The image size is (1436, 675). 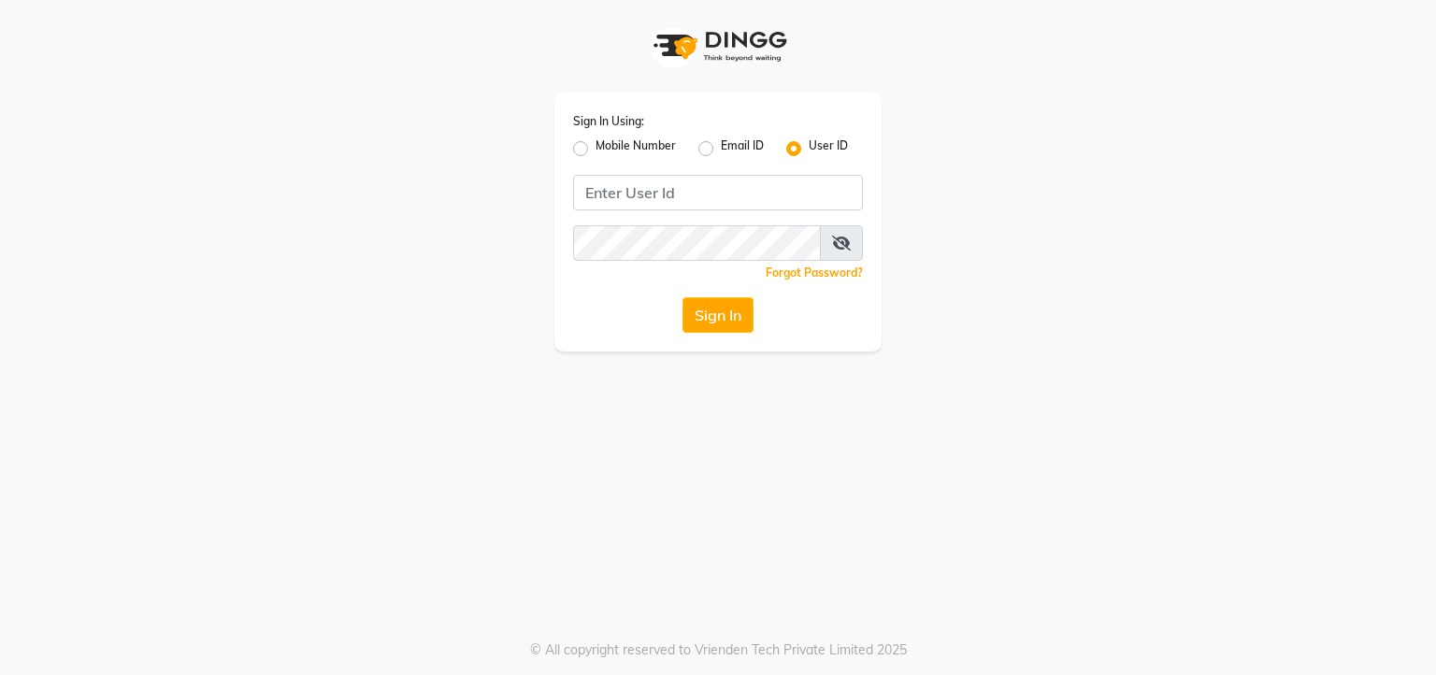 What do you see at coordinates (718, 315) in the screenshot?
I see `button: Sign In` at bounding box center [718, 315].